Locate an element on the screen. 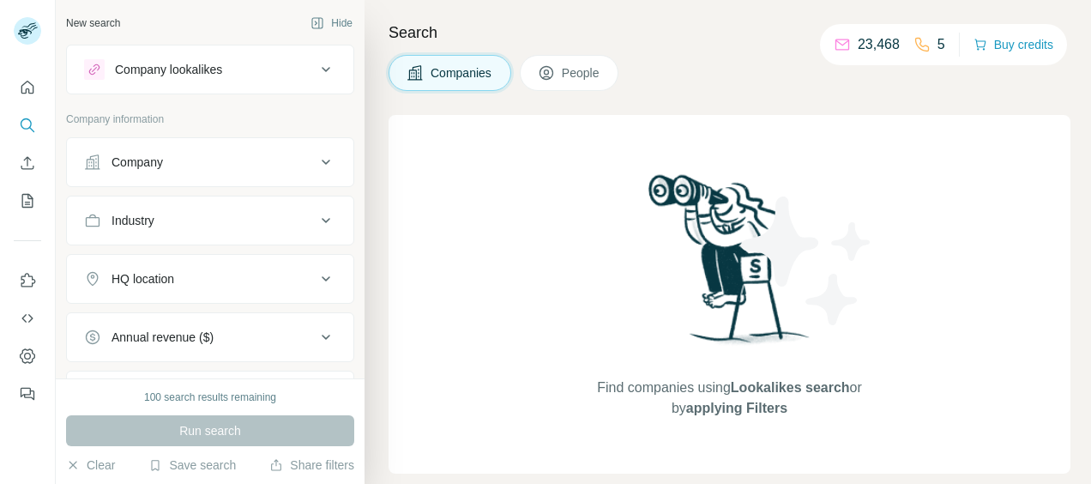 This screenshot has width=1091, height=484. div: Company lookalikes is located at coordinates (168, 69).